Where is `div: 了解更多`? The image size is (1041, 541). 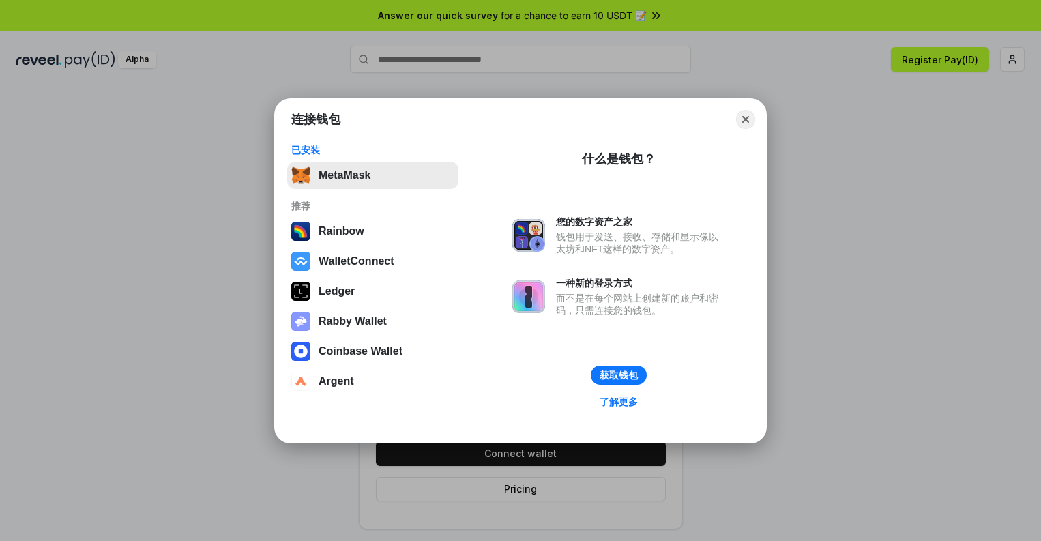 div: 了解更多 is located at coordinates (619, 402).